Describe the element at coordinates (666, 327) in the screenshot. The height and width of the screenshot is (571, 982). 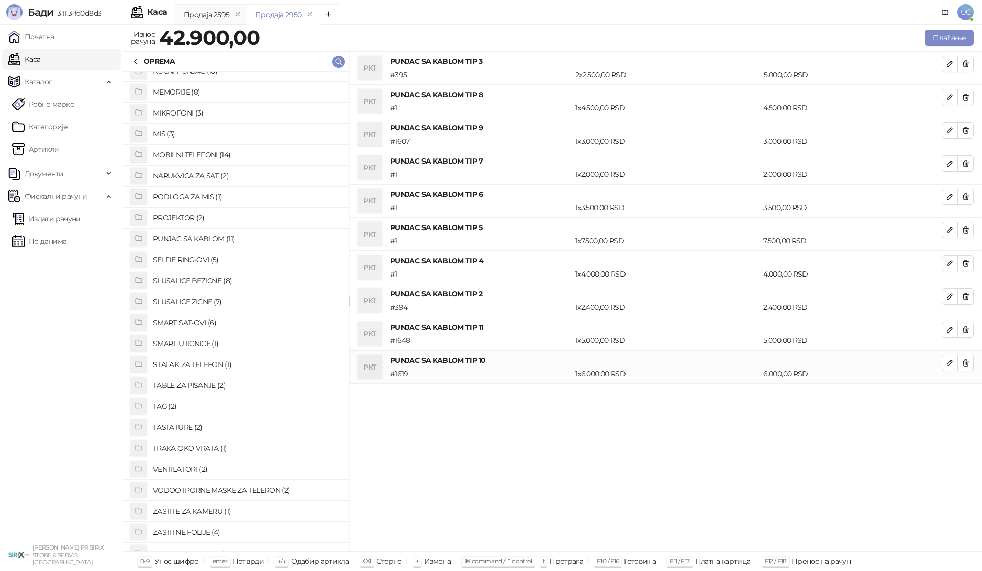
I see `h4: PUNJAC SA KABLOM TIP 11` at that location.